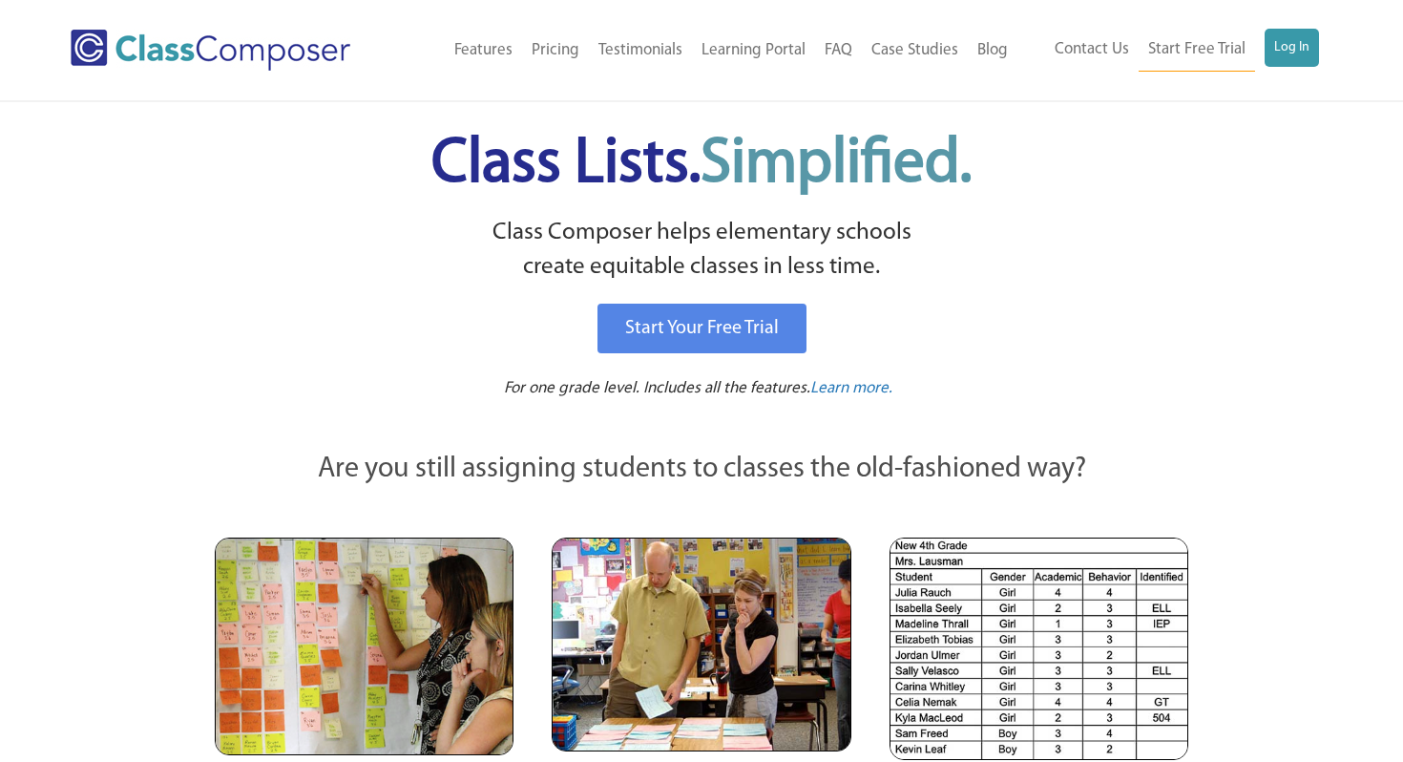  What do you see at coordinates (555, 51) in the screenshot?
I see `a: Pricing` at bounding box center [555, 51].